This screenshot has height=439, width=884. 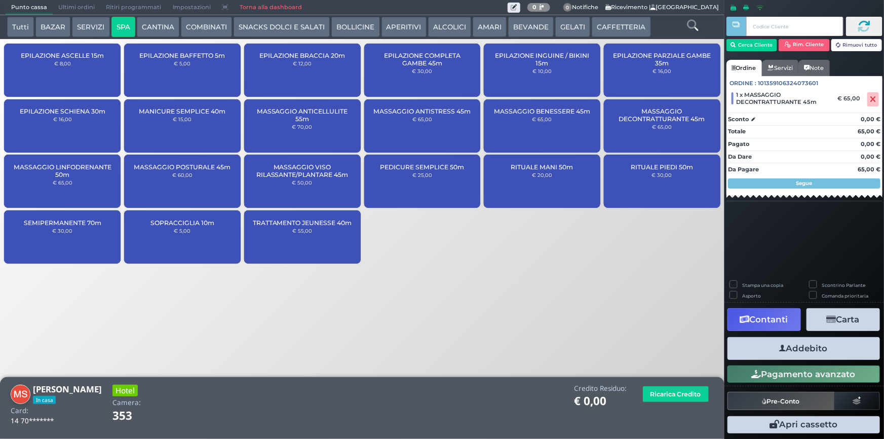 I want to click on strong: Sconto, so click(x=738, y=119).